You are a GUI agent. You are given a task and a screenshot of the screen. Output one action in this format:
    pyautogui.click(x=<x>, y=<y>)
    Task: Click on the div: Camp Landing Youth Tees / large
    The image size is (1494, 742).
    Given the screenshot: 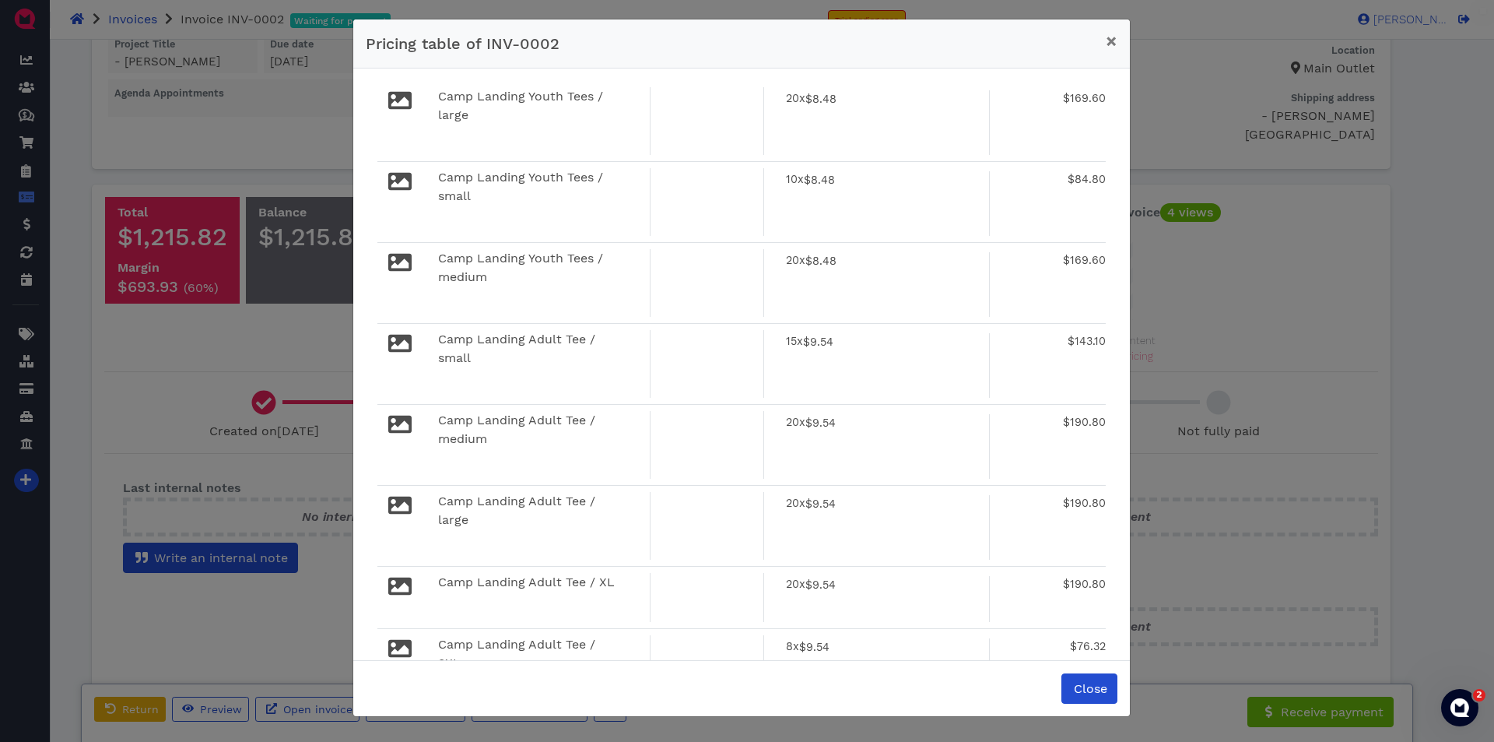 What is the action you would take?
    pyautogui.click(x=528, y=106)
    